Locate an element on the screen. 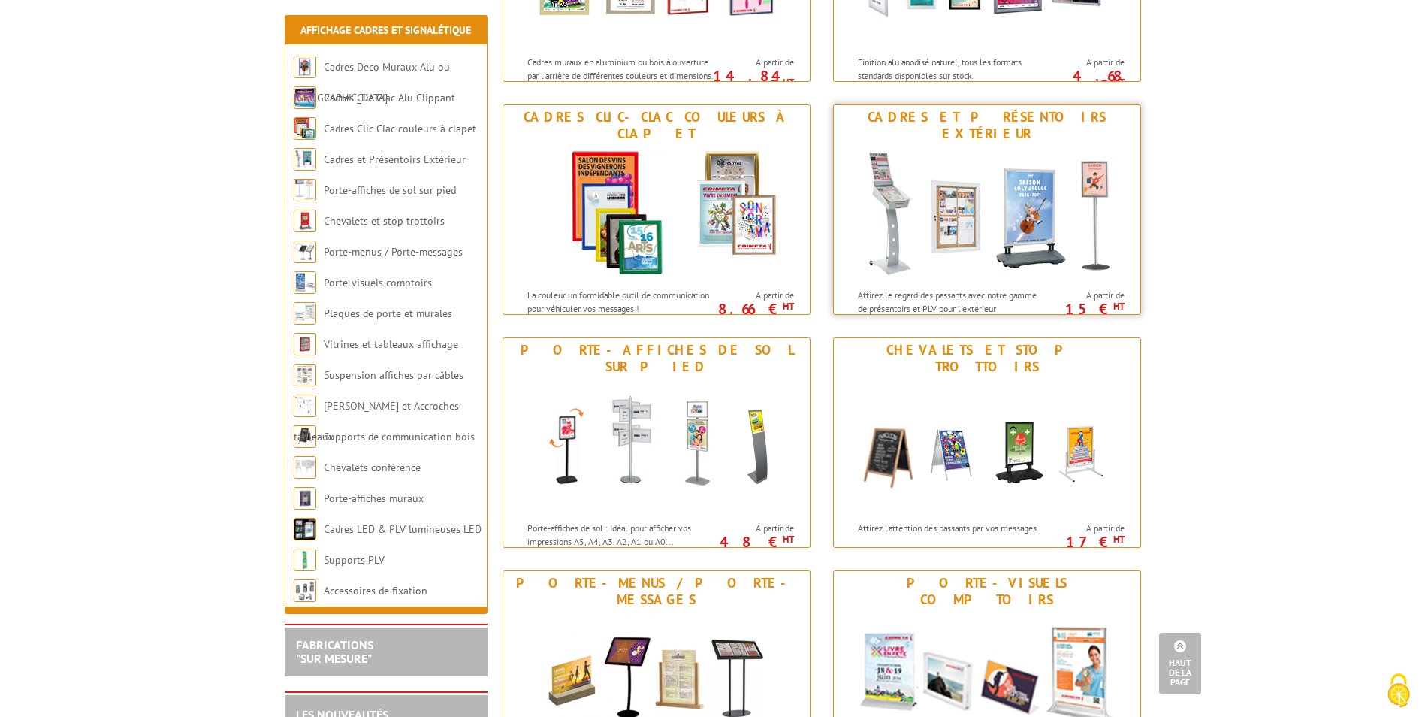  a: Porte-affiches de sol sur pied Porte-affiches de sol sur pied Porte-affiches de sol : Idéal pour ... is located at coordinates (657, 442).